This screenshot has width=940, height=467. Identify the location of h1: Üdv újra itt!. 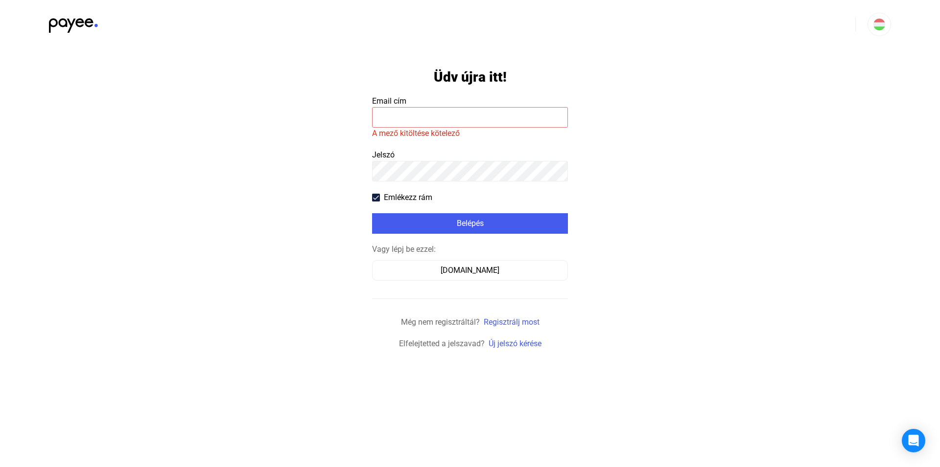
(470, 77).